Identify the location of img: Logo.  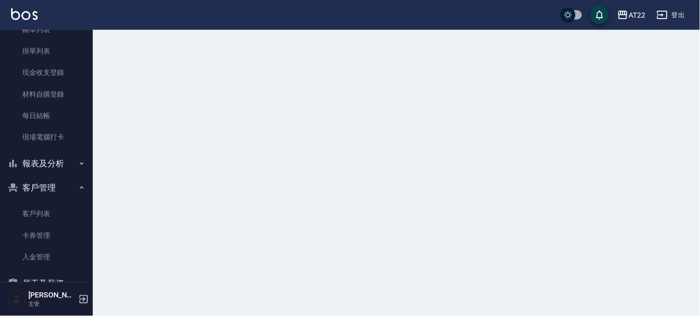
(24, 14).